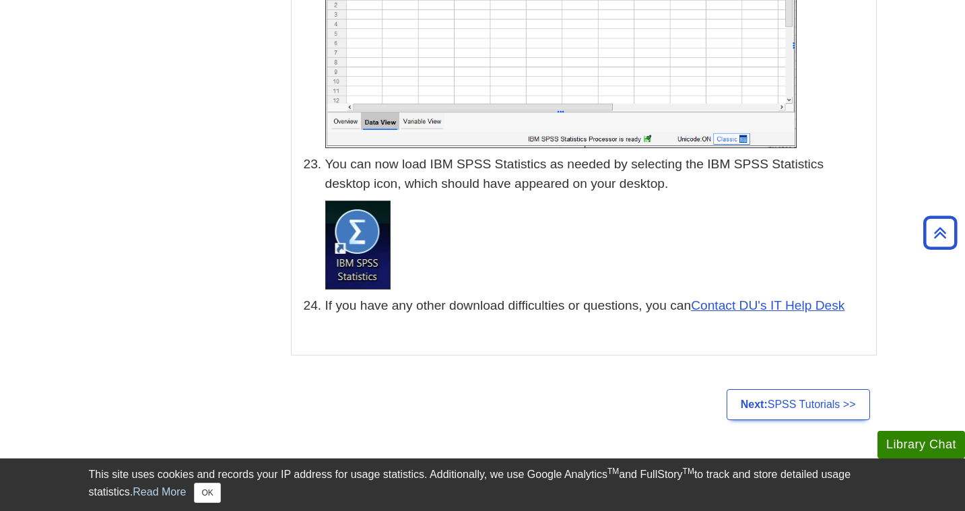  I want to click on a: Read More, so click(159, 492).